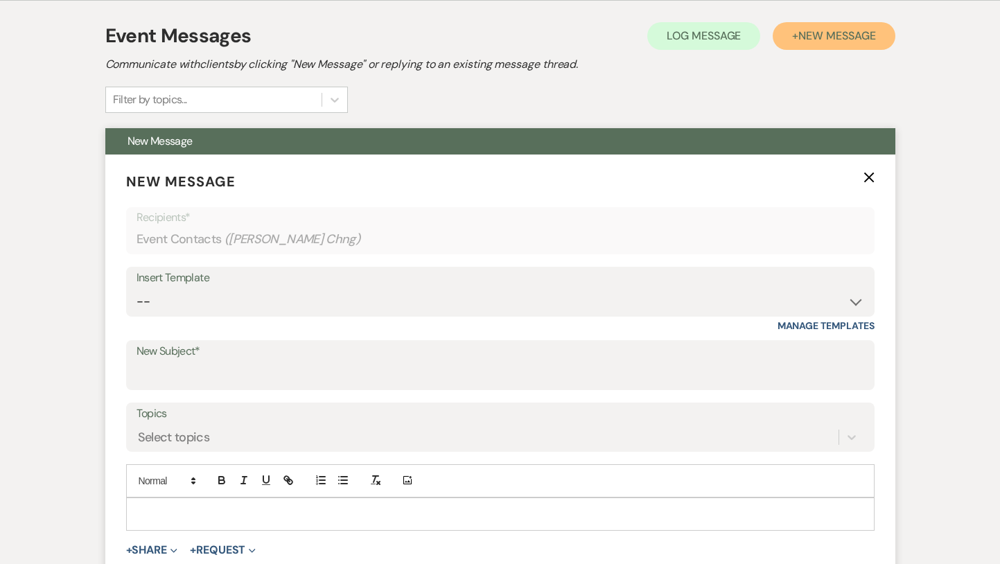  Describe the element at coordinates (500, 278) in the screenshot. I see `div: Insert Template` at that location.